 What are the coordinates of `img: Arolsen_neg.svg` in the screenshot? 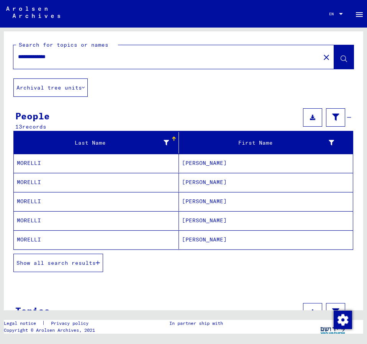 It's located at (33, 12).